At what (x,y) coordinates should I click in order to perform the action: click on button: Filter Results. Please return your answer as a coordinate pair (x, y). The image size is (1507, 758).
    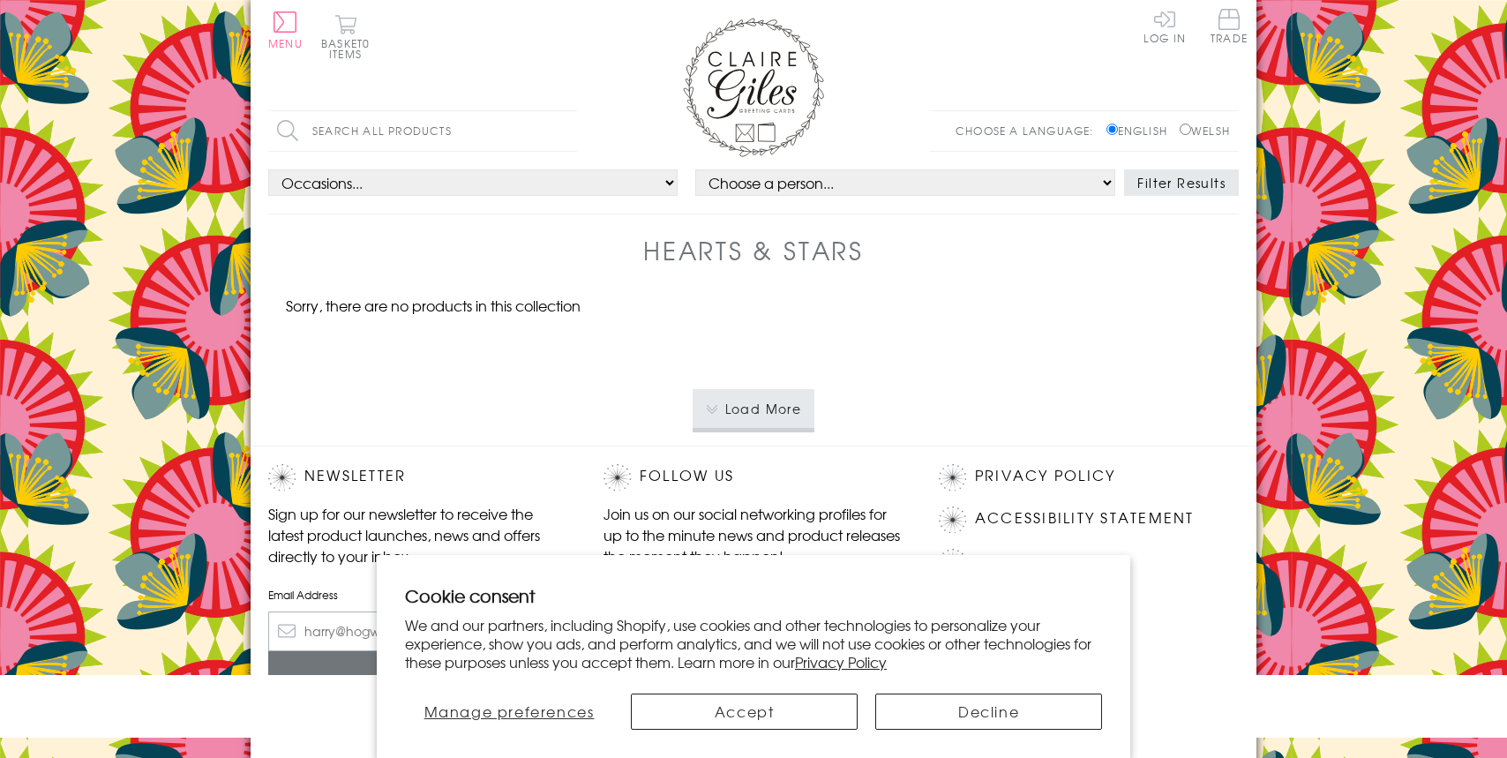
    Looking at the image, I should click on (1182, 183).